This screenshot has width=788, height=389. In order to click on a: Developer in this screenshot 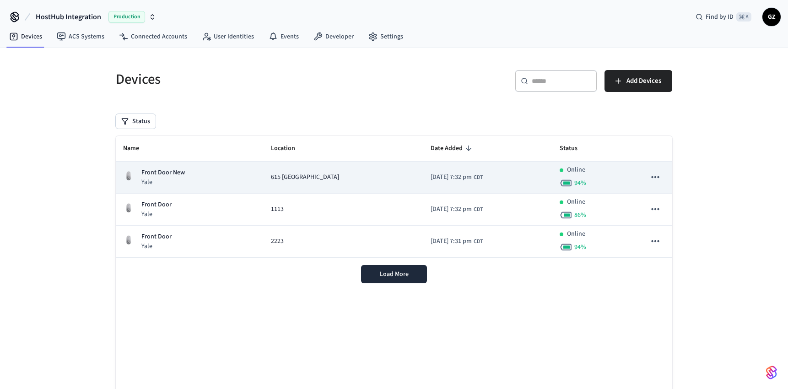, I will do `click(334, 37)`.